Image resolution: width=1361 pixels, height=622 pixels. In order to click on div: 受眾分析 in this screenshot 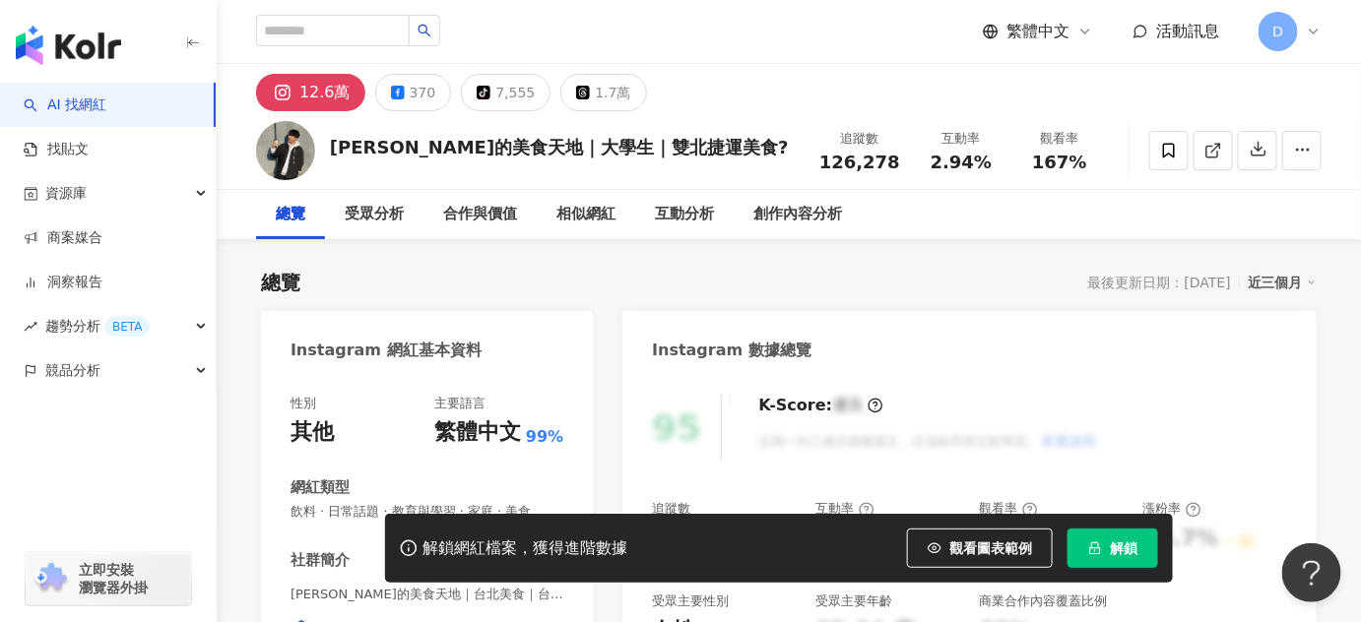, I will do `click(374, 215)`.